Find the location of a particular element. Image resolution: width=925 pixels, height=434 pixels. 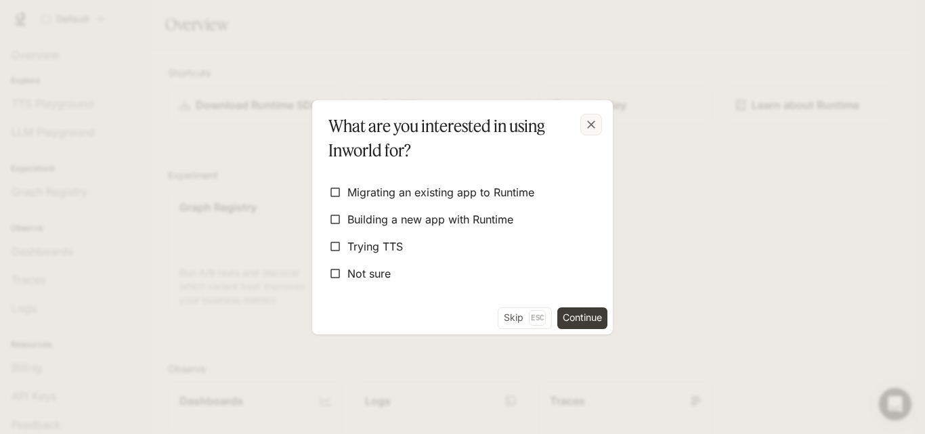

button: Continue is located at coordinates (582, 318).